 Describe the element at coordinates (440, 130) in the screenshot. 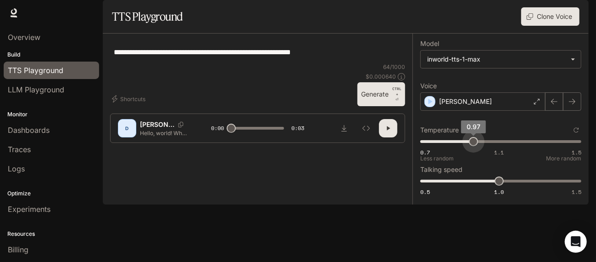

I see `p: Temperature` at that location.